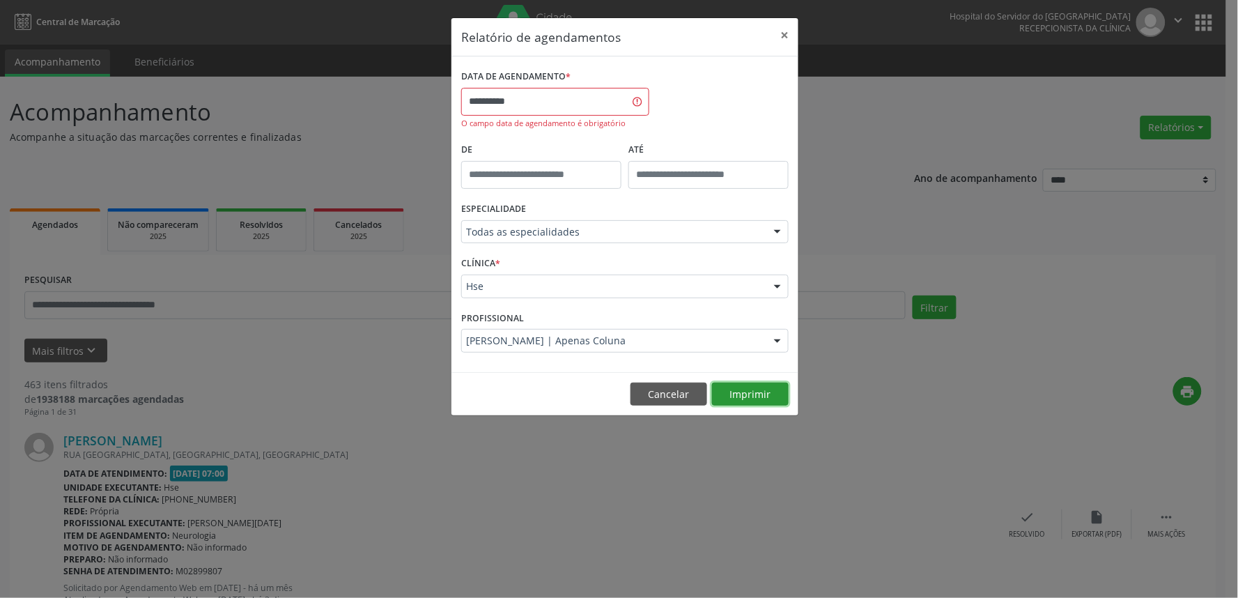  Describe the element at coordinates (784, 35) in the screenshot. I see `button: Close` at that location.